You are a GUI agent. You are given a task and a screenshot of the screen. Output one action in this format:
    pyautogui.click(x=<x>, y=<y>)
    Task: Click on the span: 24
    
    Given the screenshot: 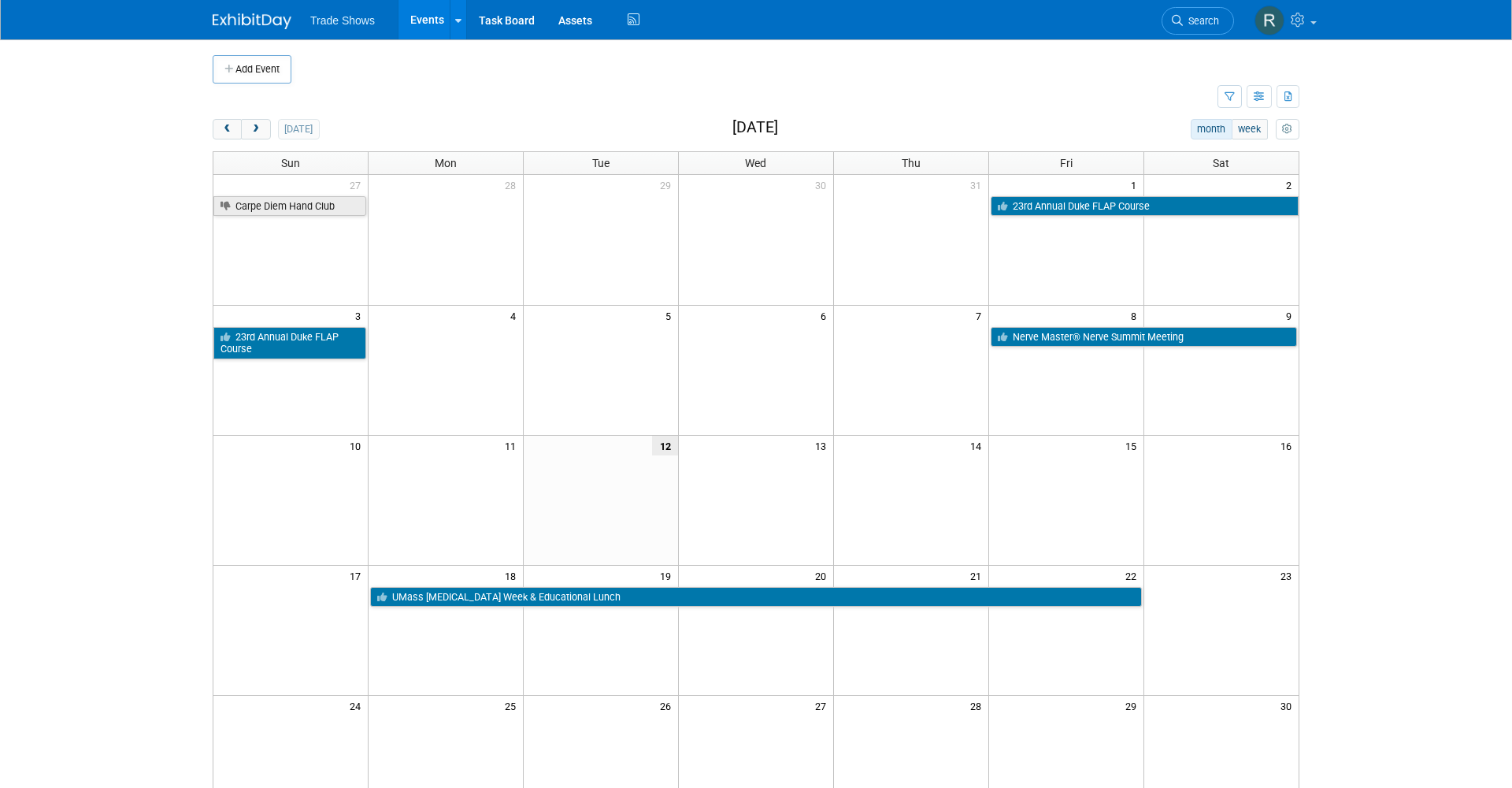 What is the action you would take?
    pyautogui.click(x=357, y=705)
    